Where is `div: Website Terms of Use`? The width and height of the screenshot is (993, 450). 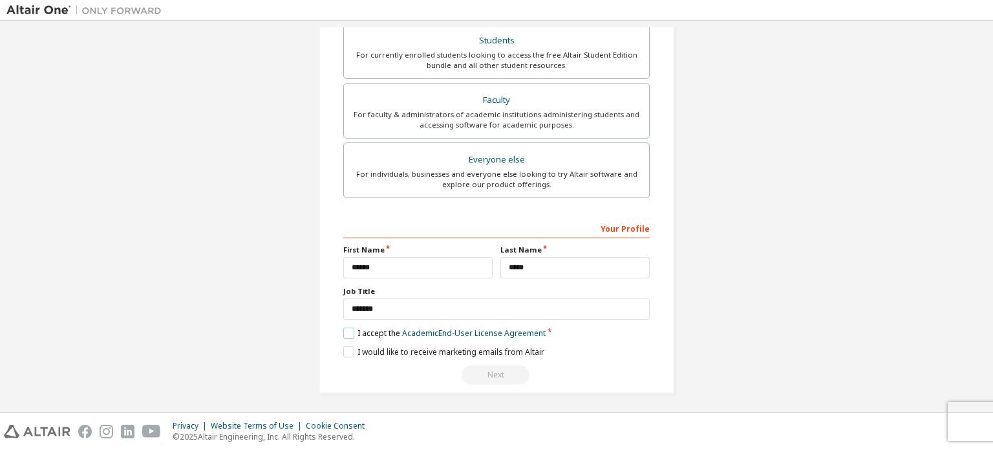
div: Website Terms of Use is located at coordinates (258, 426).